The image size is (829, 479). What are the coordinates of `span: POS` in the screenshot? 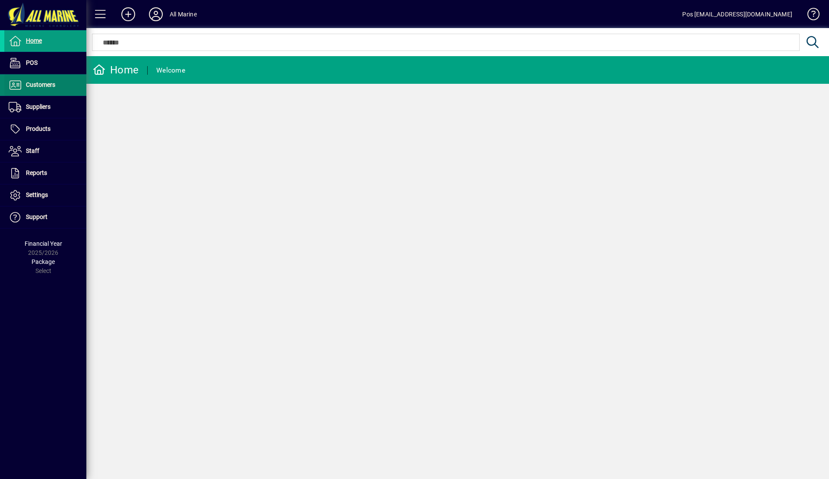 It's located at (32, 63).